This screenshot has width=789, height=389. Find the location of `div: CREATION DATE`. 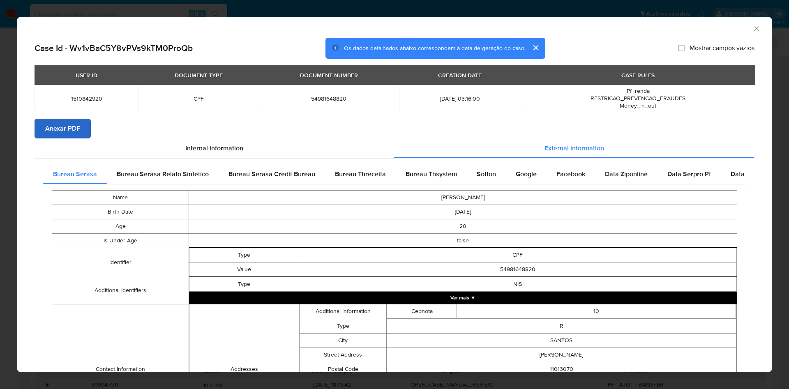

div: CREATION DATE is located at coordinates (460, 75).